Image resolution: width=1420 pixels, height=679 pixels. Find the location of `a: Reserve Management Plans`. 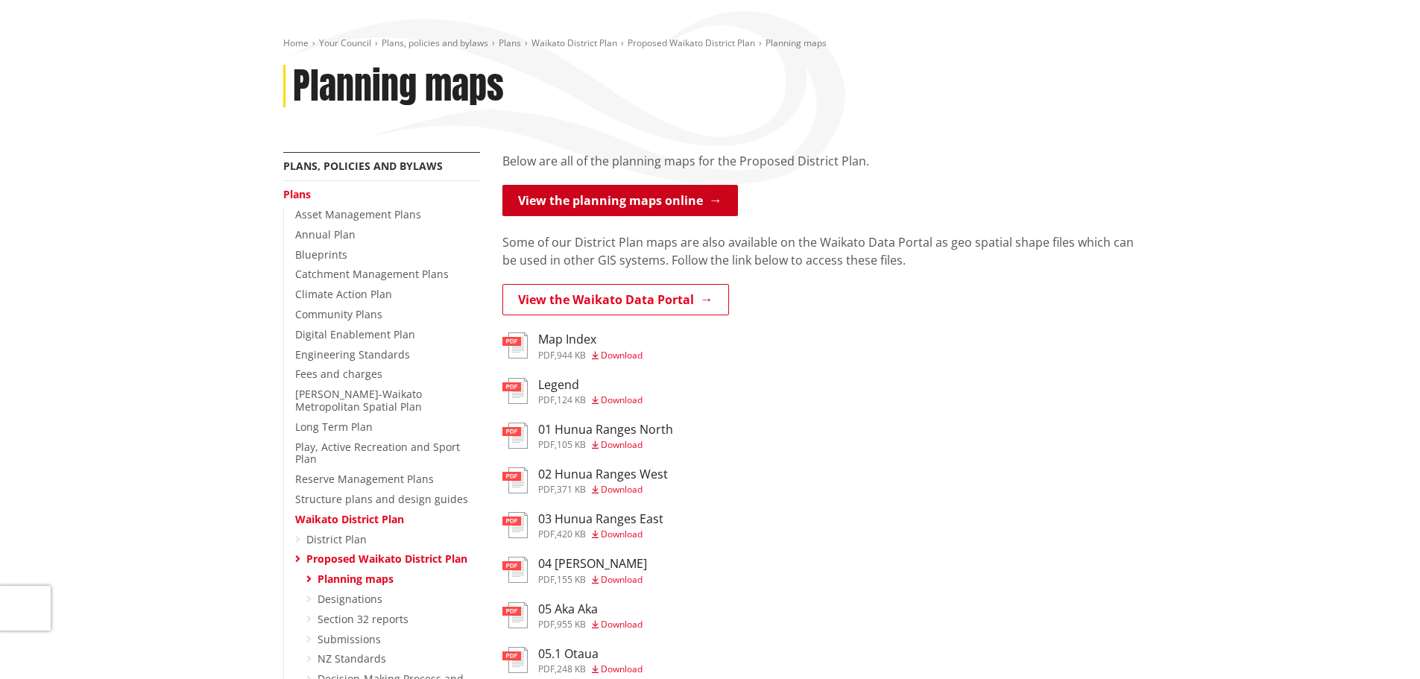

a: Reserve Management Plans is located at coordinates (365, 479).